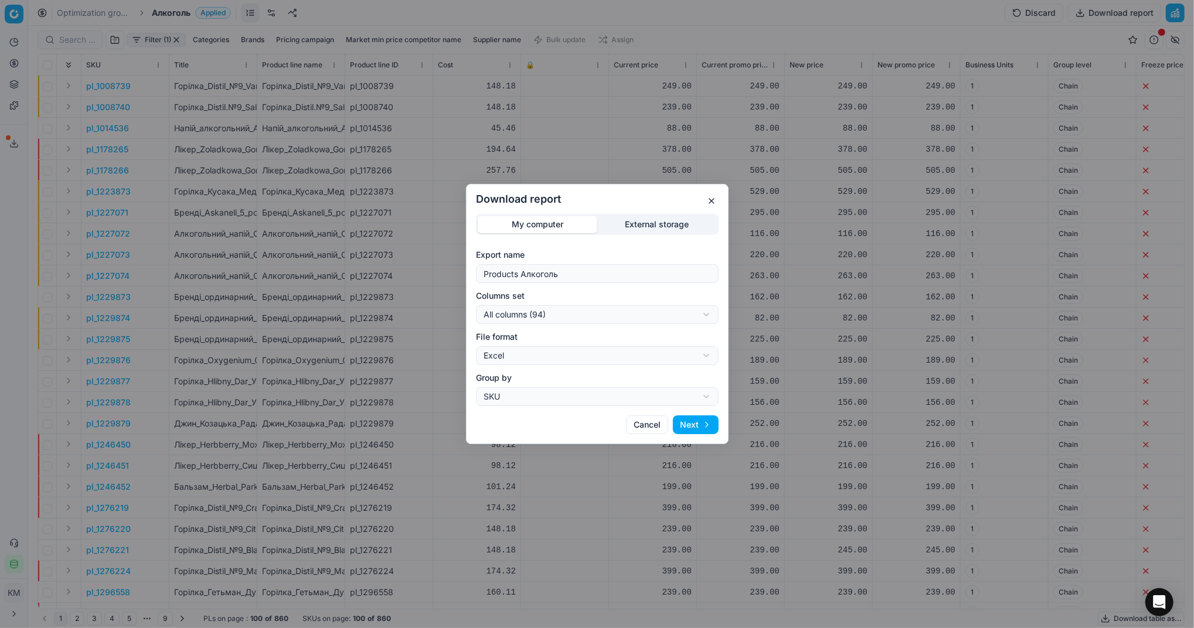 The height and width of the screenshot is (628, 1194). I want to click on button: Cancel, so click(647, 425).